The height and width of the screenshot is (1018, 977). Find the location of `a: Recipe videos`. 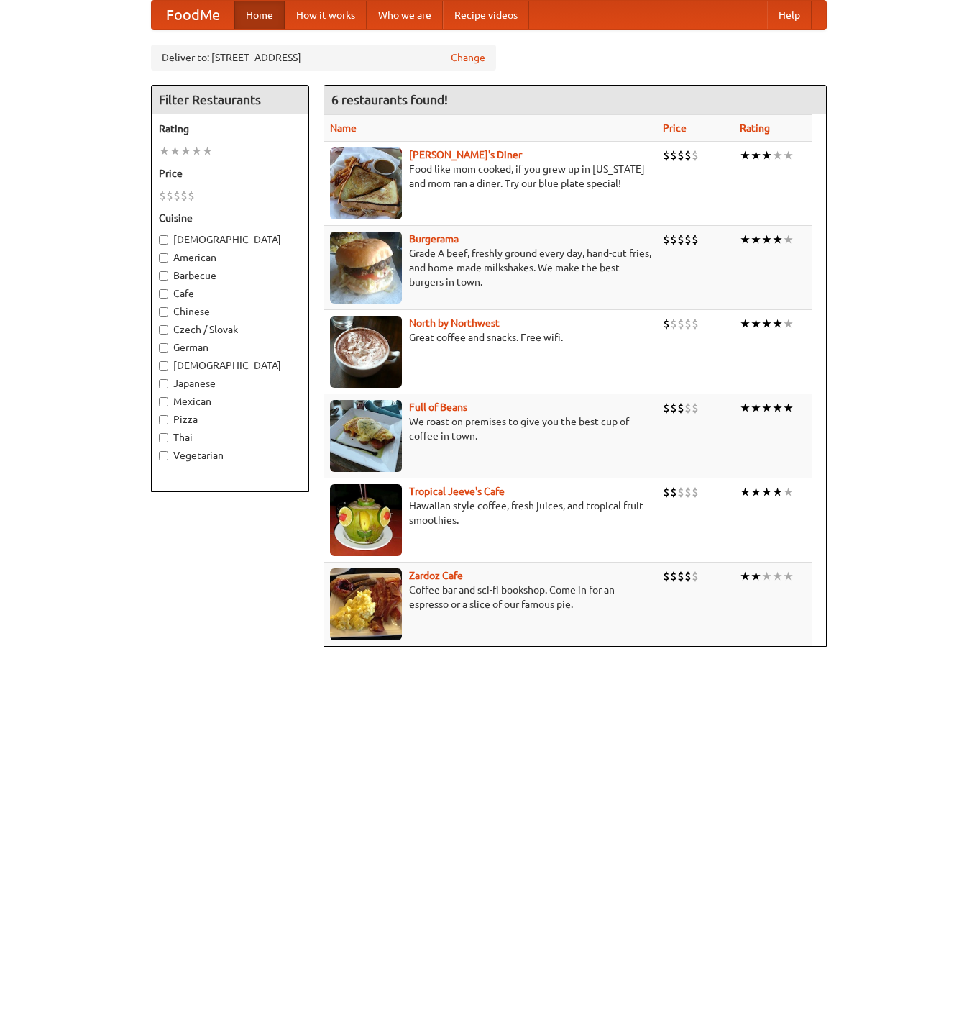

a: Recipe videos is located at coordinates (486, 15).